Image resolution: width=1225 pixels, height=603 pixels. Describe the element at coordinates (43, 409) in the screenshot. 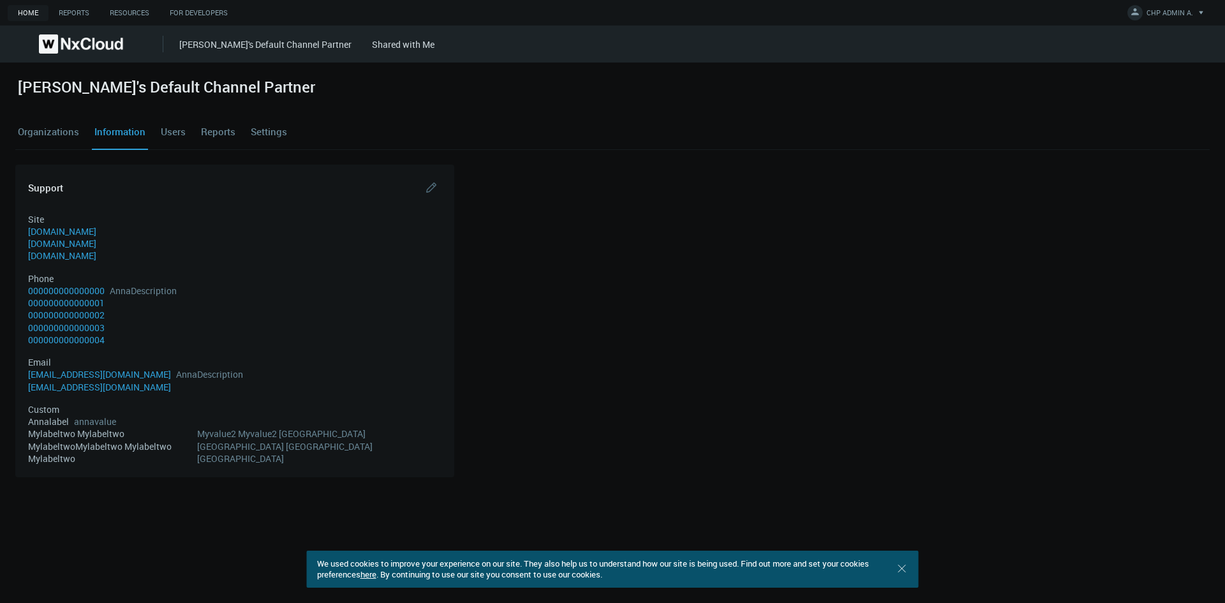

I see `span: Custom` at that location.